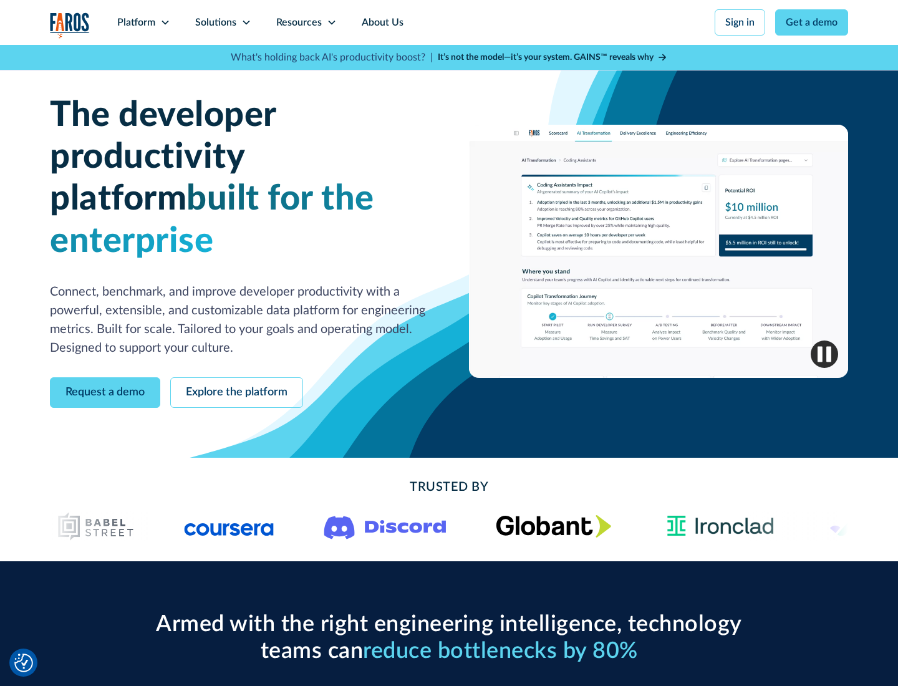  Describe the element at coordinates (824, 354) in the screenshot. I see `button: Pause video` at that location.